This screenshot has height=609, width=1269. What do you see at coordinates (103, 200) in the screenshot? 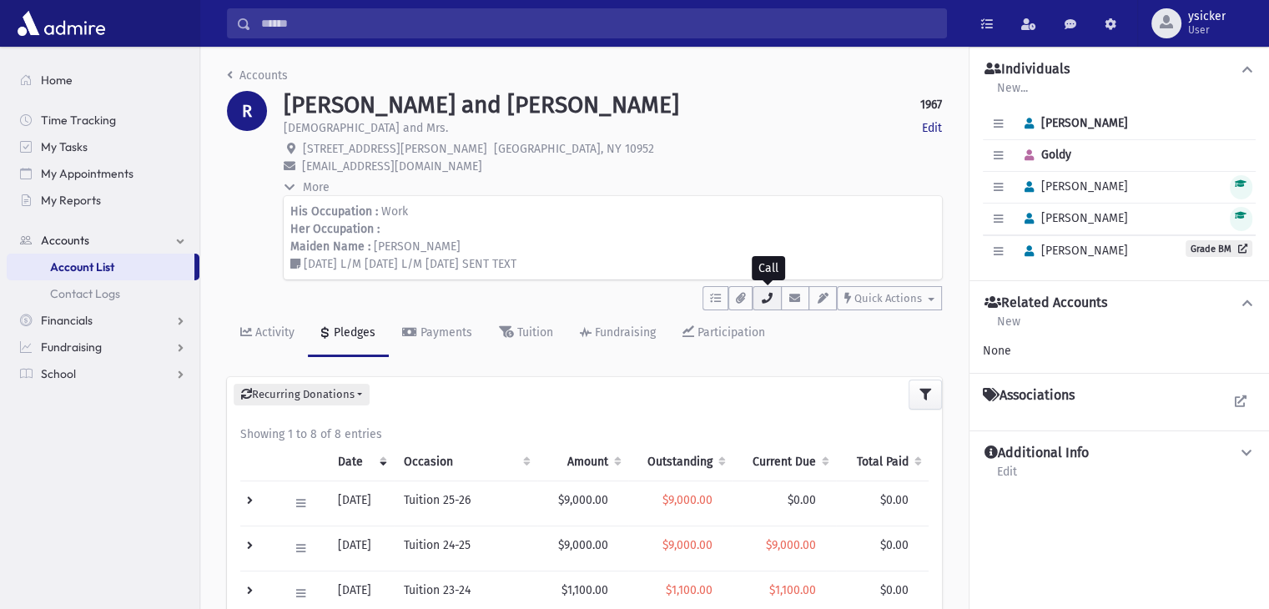
I see `a: My Reports` at bounding box center [103, 200].